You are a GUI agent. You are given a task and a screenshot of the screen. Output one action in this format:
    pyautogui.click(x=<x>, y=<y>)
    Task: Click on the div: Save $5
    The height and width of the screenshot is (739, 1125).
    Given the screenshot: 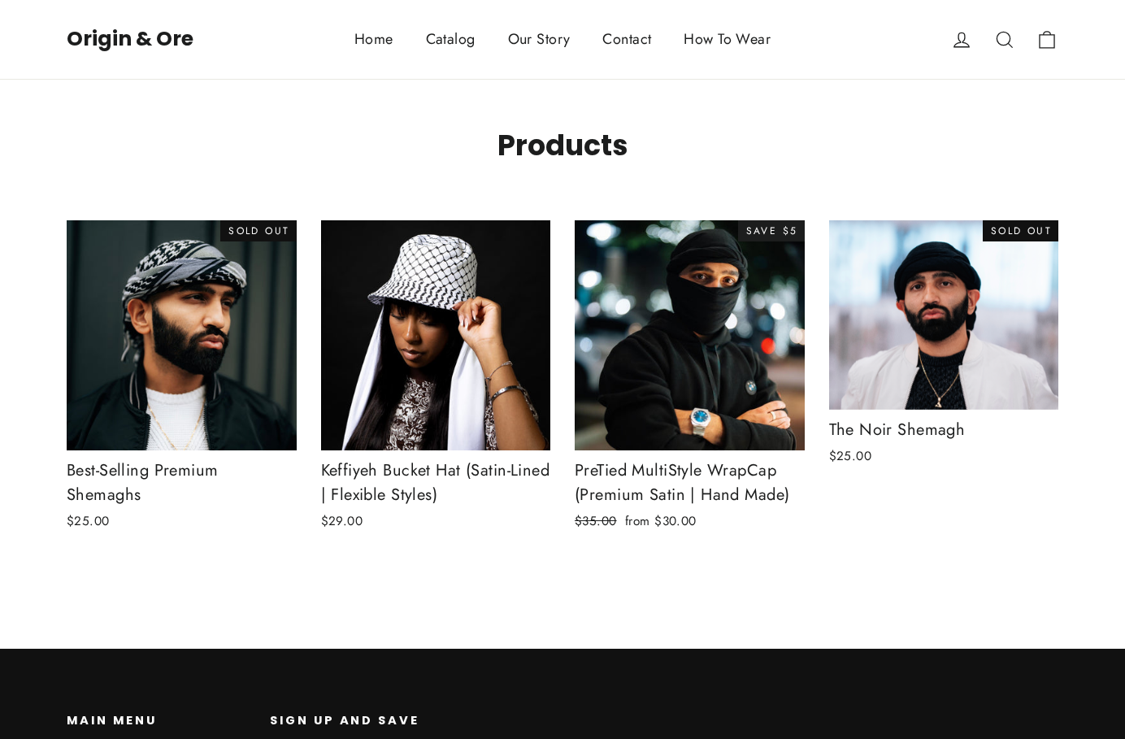 What is the action you would take?
    pyautogui.click(x=771, y=231)
    